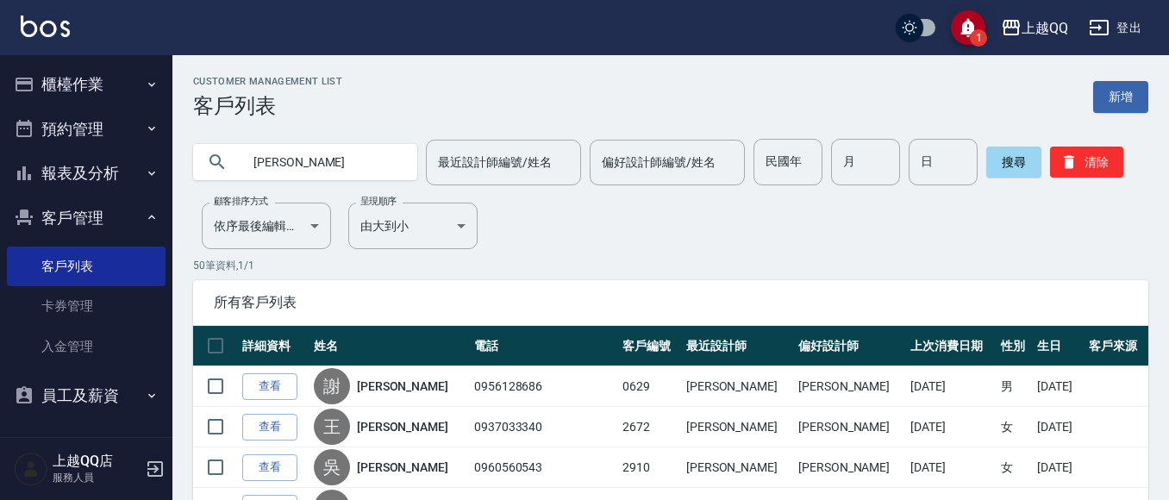 The width and height of the screenshot is (1169, 500). What do you see at coordinates (978, 38) in the screenshot?
I see `span: 1` at bounding box center [978, 38].